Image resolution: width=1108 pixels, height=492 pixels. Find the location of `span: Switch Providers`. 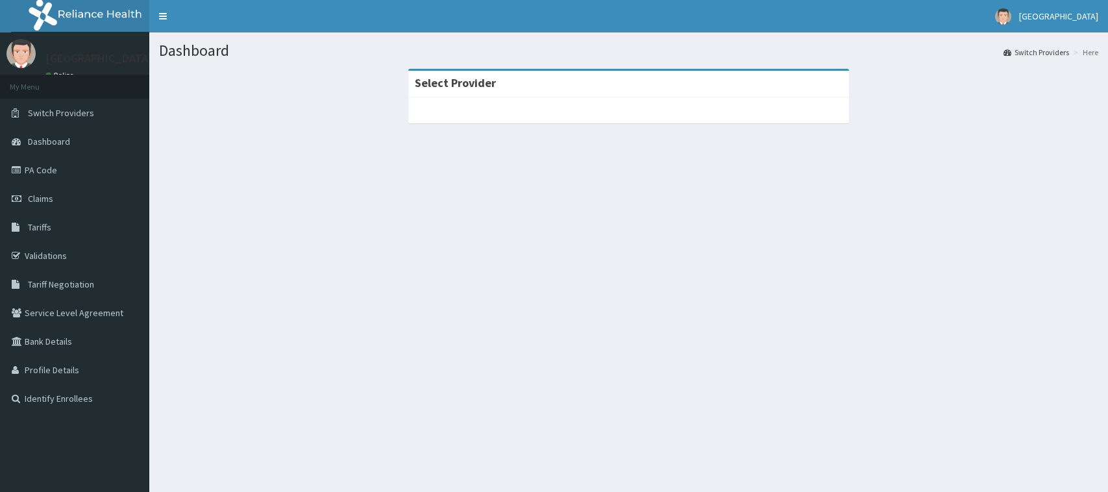

span: Switch Providers is located at coordinates (61, 113).